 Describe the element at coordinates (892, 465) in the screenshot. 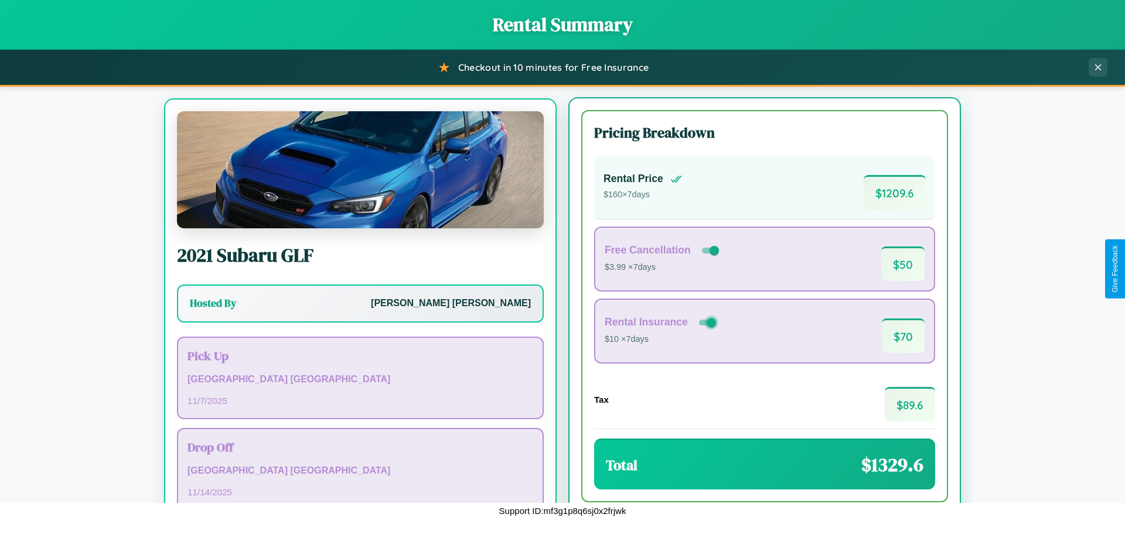

I see `span: $ 1329.6` at that location.